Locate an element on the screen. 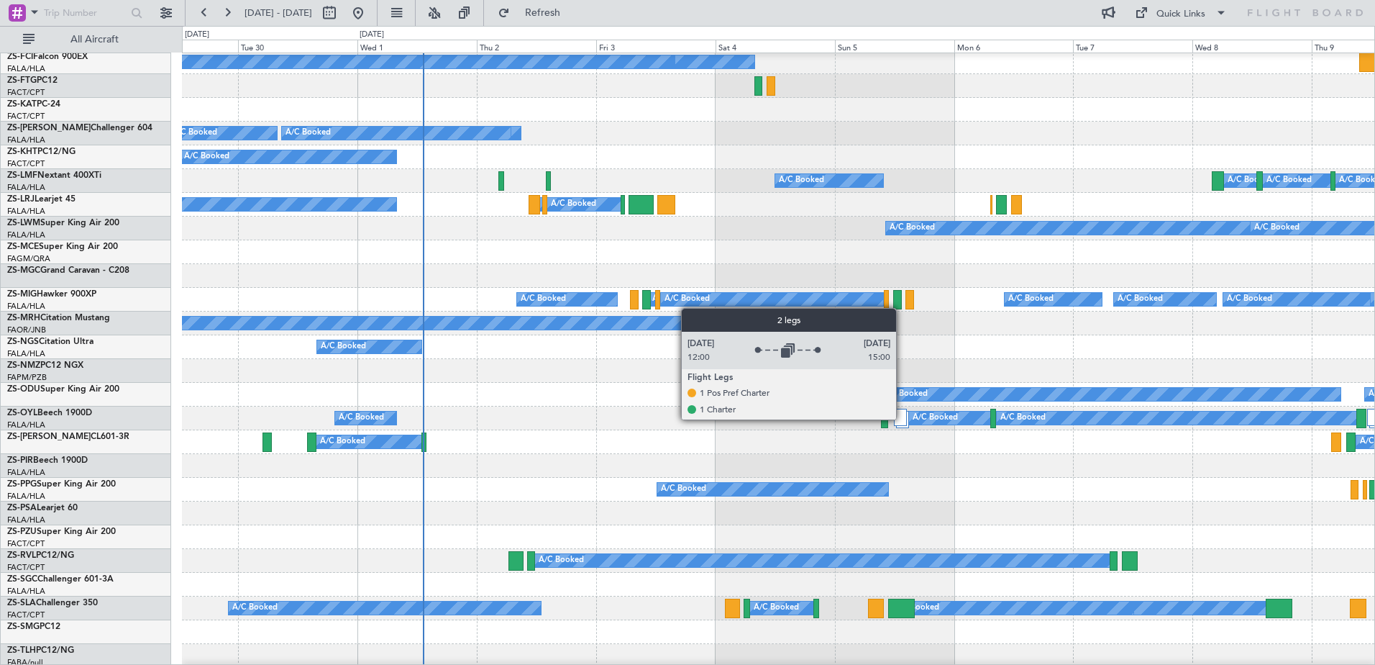 The height and width of the screenshot is (665, 1375). a: ZS-LRJLearjet 45 is located at coordinates (41, 199).